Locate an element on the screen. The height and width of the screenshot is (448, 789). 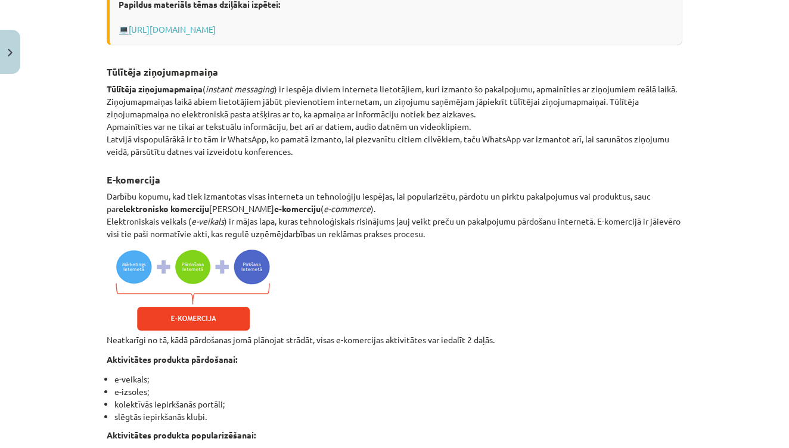
em: e-veikals is located at coordinates (207, 221).